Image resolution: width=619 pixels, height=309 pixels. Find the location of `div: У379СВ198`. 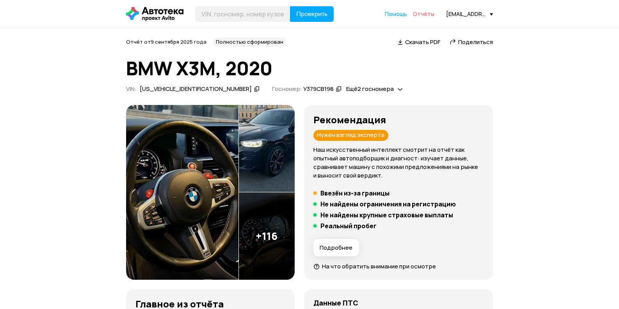

div: У379СВ198 is located at coordinates (319, 89).